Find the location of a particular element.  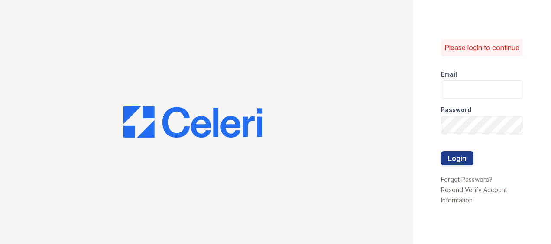

img: CE_Logo_Blue-a8612792a0a2168367f1c8372b55b34899dd931a85d93a1a3d3e32e68fde9ad4.png is located at coordinates (193, 122).